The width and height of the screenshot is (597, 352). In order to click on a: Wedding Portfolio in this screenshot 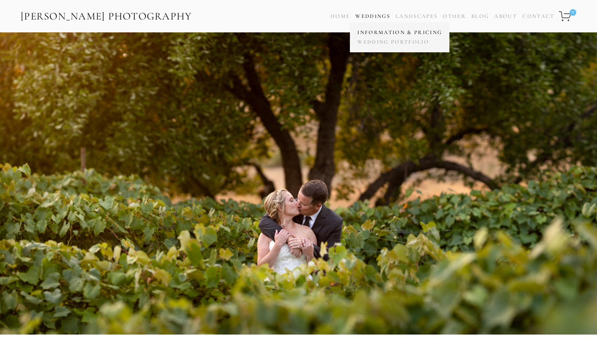, I will do `click(400, 42)`.